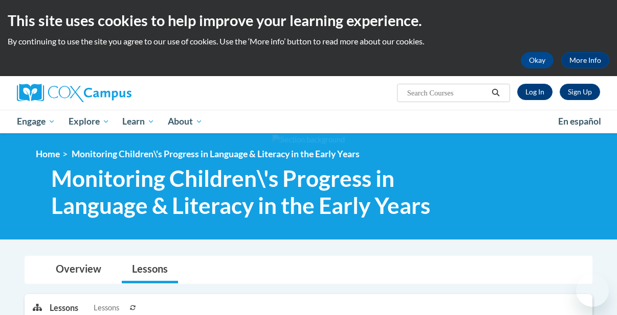 The width and height of the screenshot is (617, 315). Describe the element at coordinates (138, 122) in the screenshot. I see `a: Learn` at that location.